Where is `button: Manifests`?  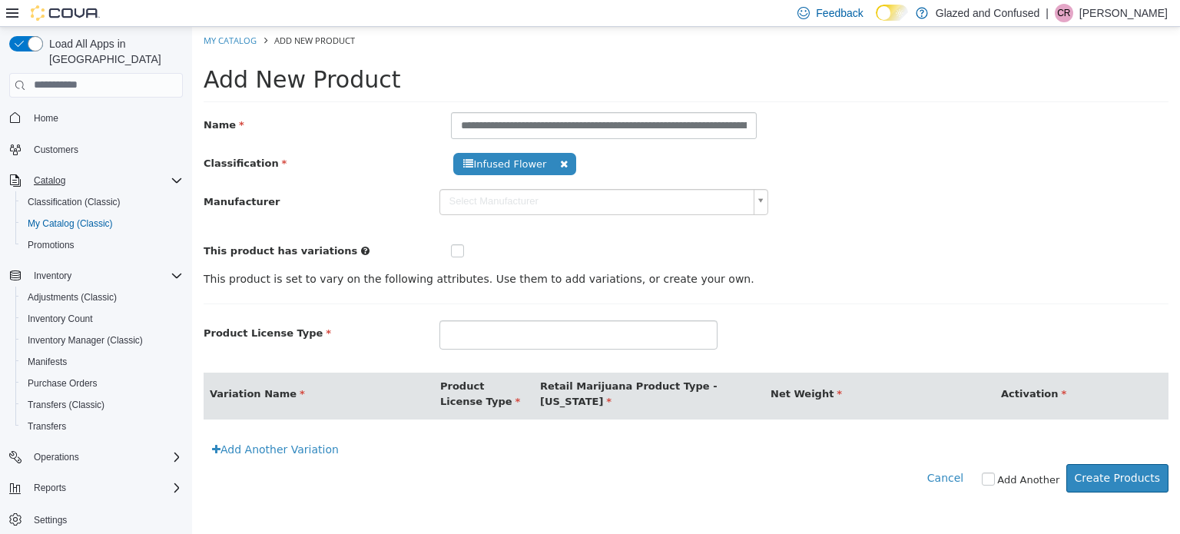
button: Manifests is located at coordinates (102, 362).